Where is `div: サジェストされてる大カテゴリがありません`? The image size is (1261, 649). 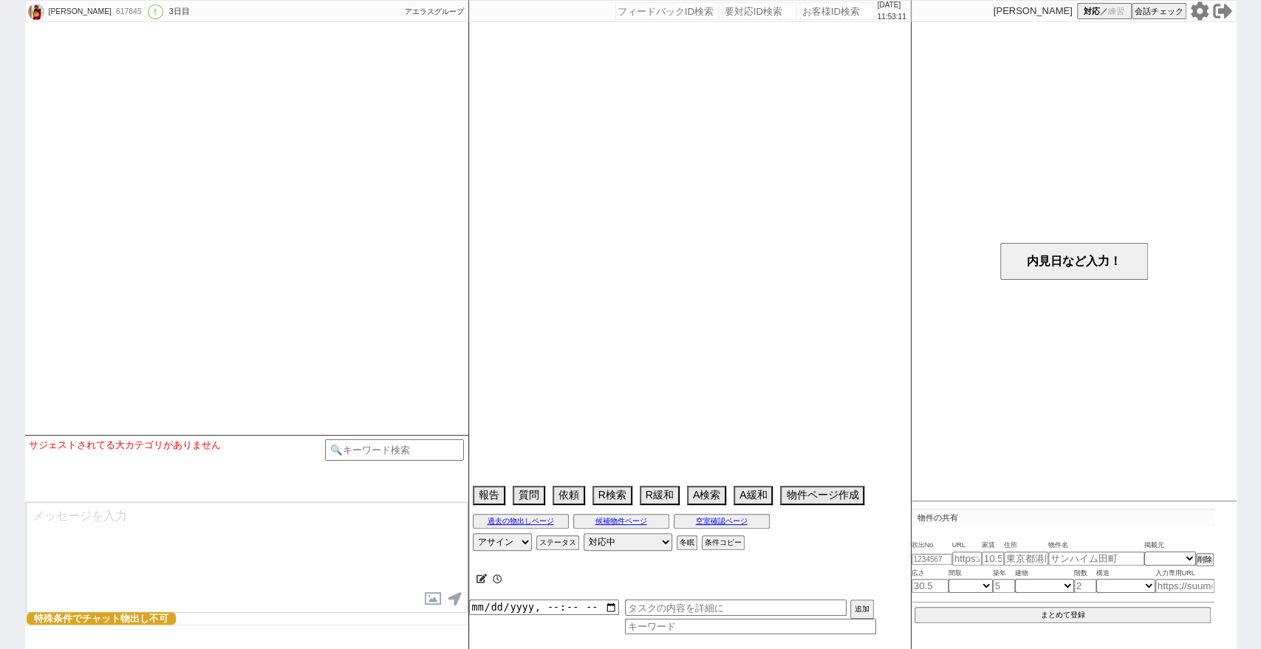
div: サジェストされてる大カテゴリがありません is located at coordinates (177, 446).